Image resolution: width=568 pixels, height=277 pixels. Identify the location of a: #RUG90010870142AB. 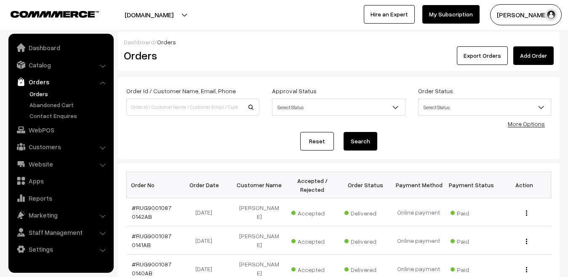
(152, 212).